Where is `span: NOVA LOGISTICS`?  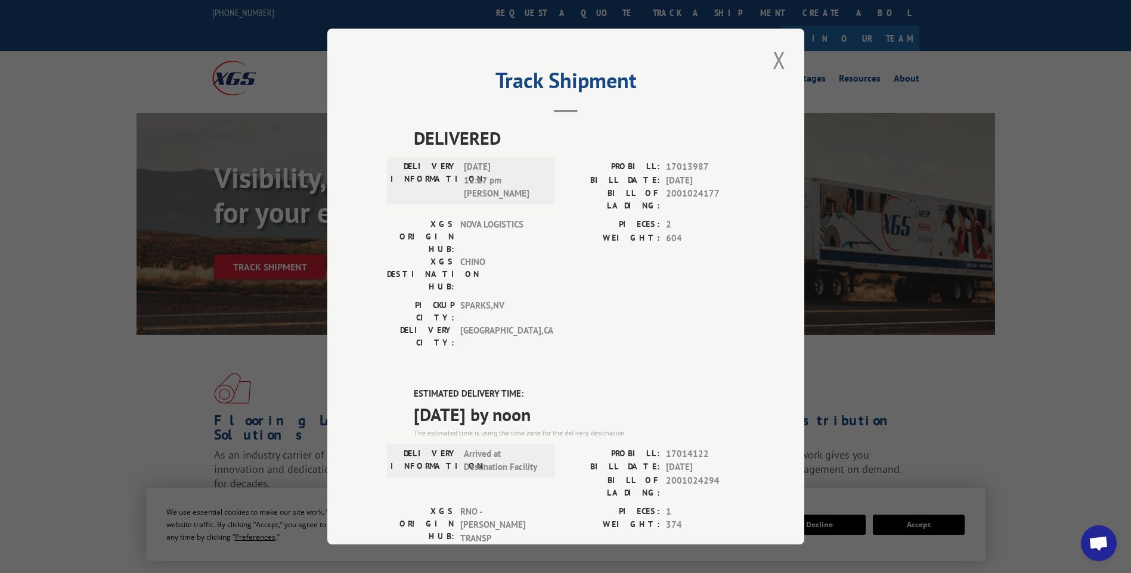 span: NOVA LOGISTICS is located at coordinates (500, 237).